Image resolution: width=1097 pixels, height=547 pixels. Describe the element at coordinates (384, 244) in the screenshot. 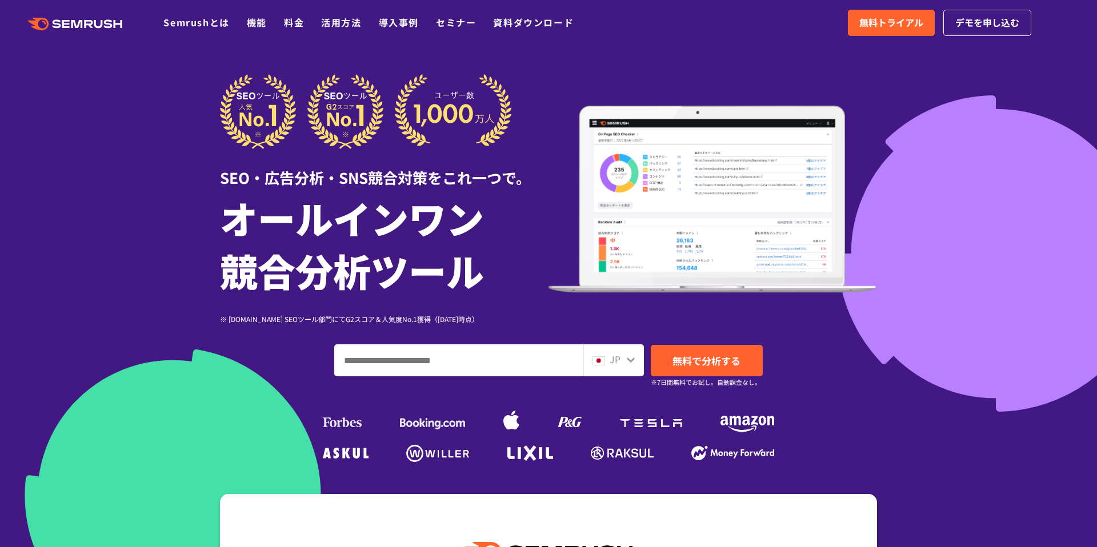

I see `h1: オールインワン 競合分析ツール` at that location.